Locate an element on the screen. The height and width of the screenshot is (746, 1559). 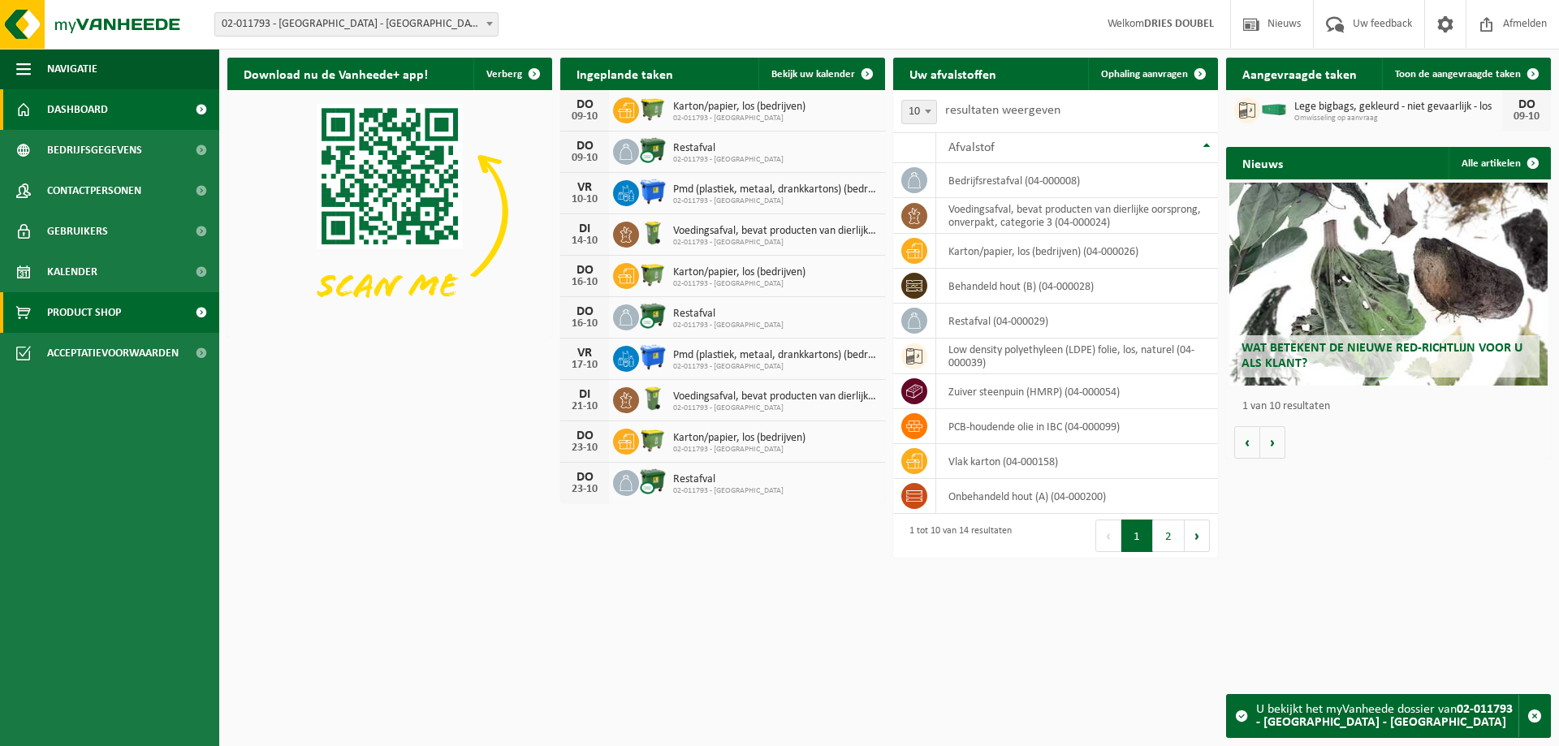
div: 10-10 is located at coordinates (584, 200).